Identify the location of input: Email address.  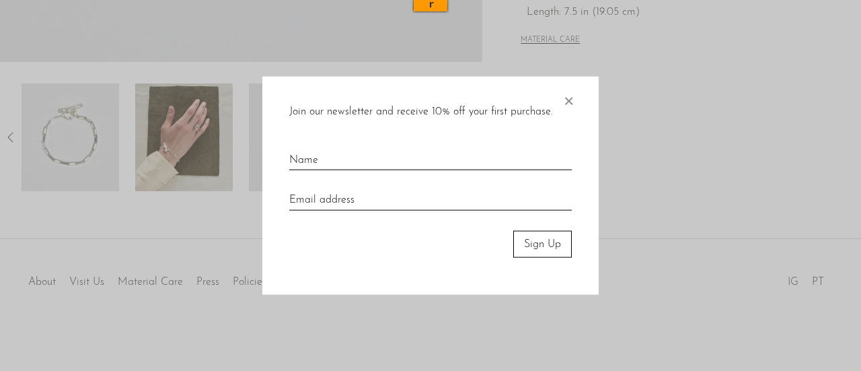
(430, 195).